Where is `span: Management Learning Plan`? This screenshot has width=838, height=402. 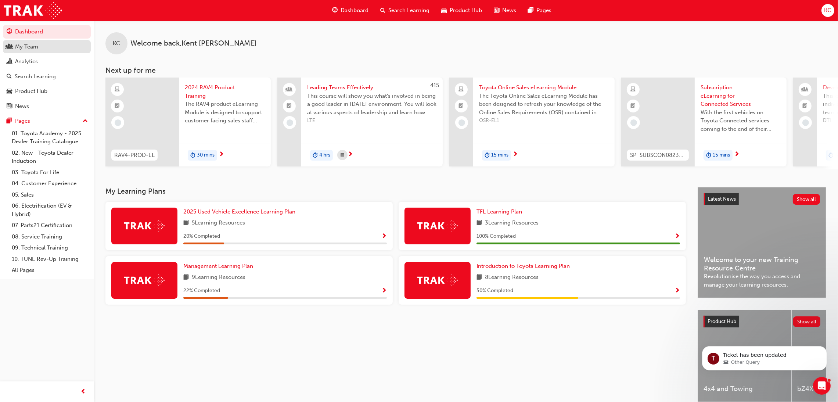
span: Management Learning Plan is located at coordinates (218, 266).